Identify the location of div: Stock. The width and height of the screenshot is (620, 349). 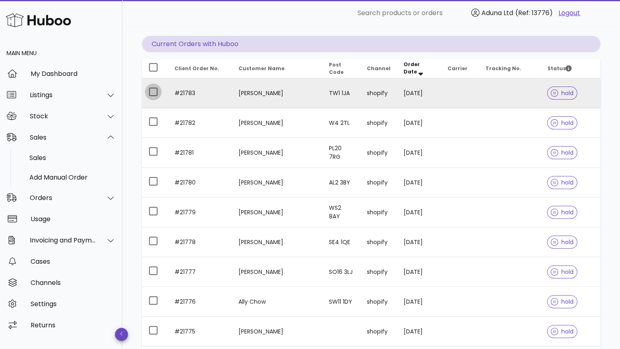
(63, 116).